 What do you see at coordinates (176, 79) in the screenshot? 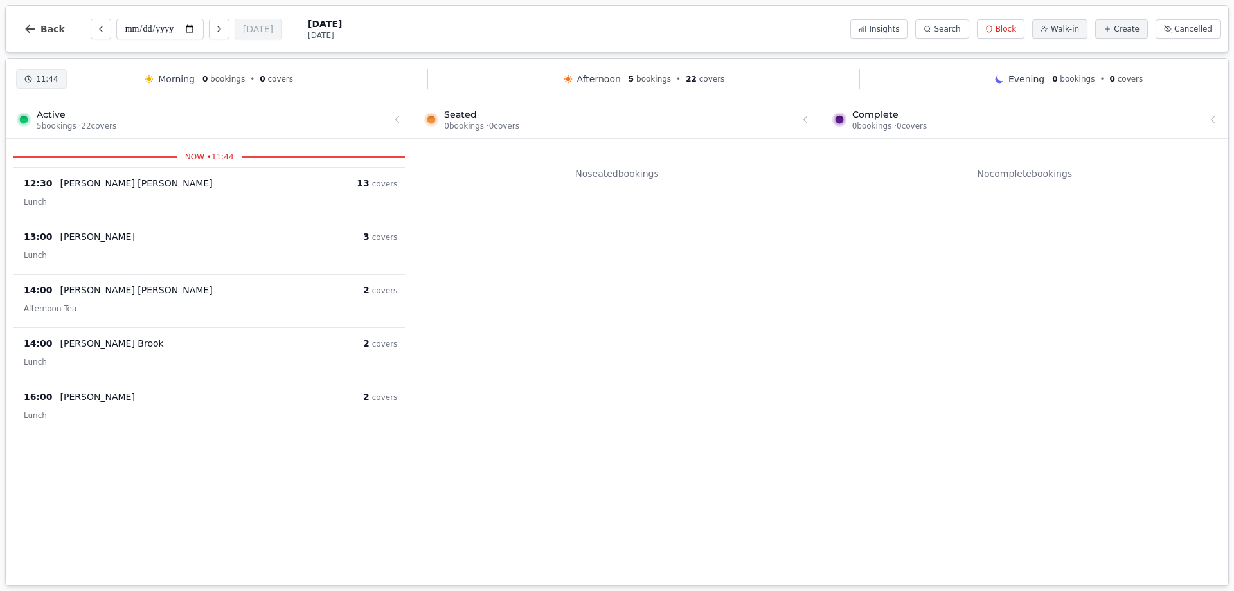
I see `span: Morning` at bounding box center [176, 79].